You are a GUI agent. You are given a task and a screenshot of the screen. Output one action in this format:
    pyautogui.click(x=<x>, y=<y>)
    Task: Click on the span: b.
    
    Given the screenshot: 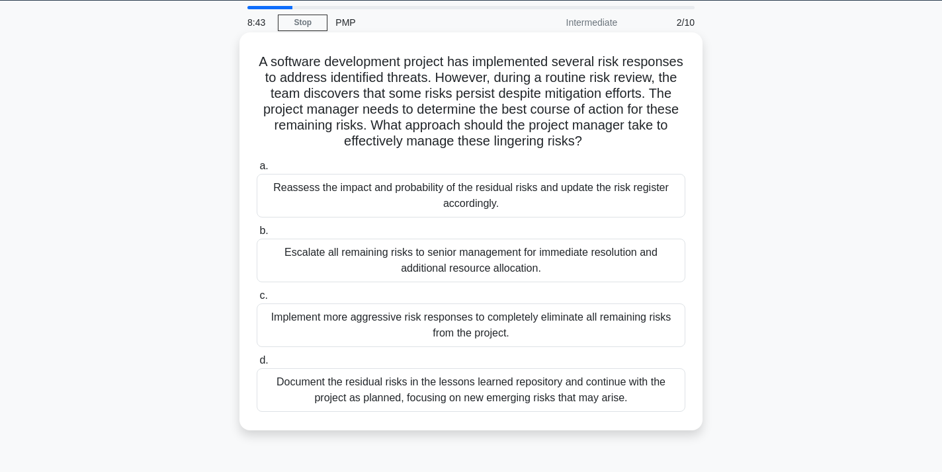 What is the action you would take?
    pyautogui.click(x=263, y=230)
    